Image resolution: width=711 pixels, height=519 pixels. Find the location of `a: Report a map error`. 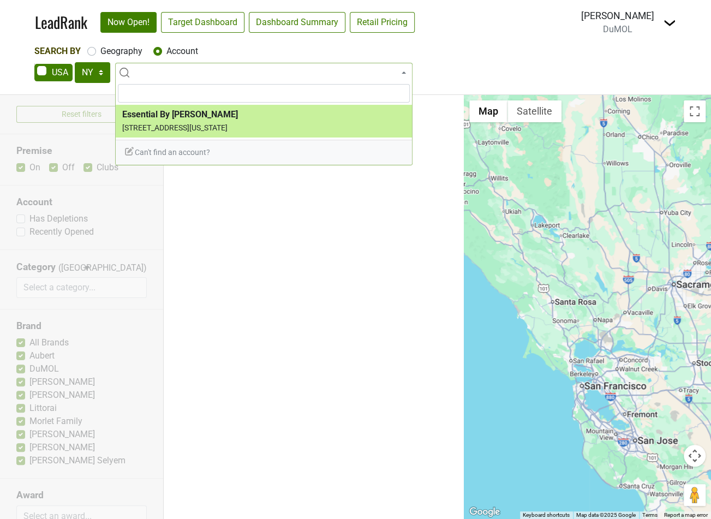

a: Report a map error is located at coordinates (686, 515).